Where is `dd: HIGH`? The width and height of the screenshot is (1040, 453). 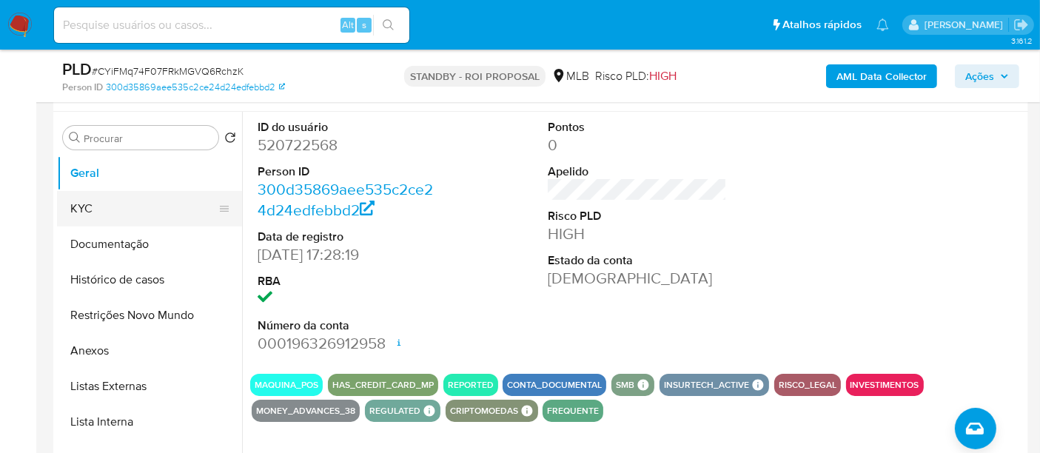 dd: HIGH is located at coordinates (637, 234).